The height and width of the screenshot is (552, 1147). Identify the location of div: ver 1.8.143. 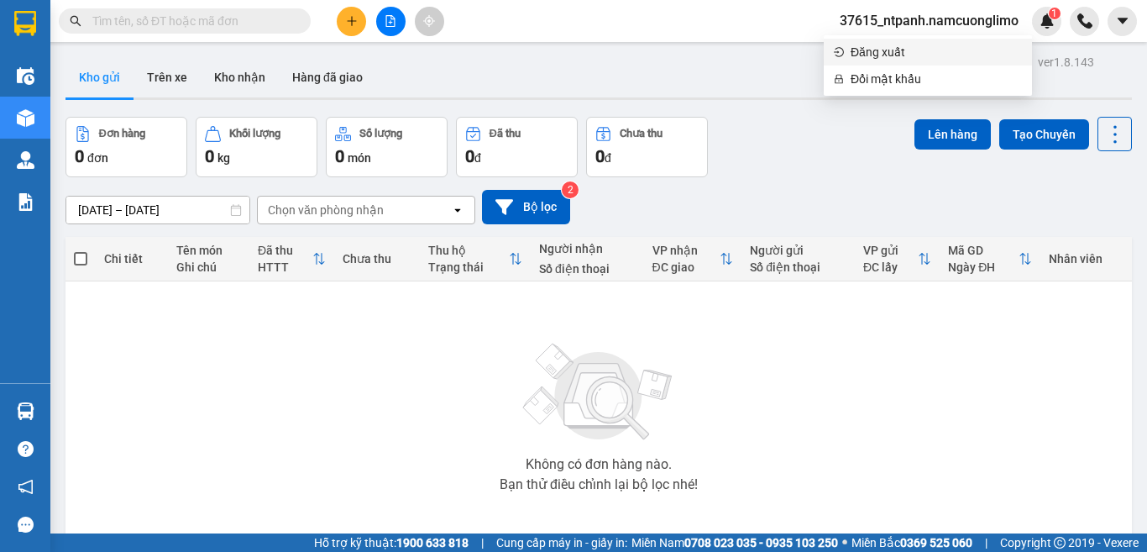
(1065, 62).